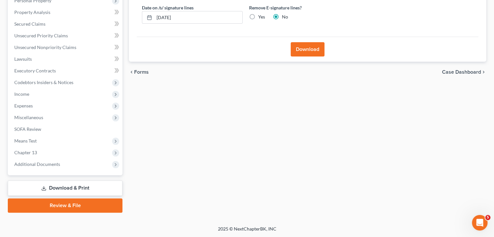 Image resolution: width=494 pixels, height=237 pixels. What do you see at coordinates (28, 129) in the screenshot?
I see `span: SOFA Review` at bounding box center [28, 129].